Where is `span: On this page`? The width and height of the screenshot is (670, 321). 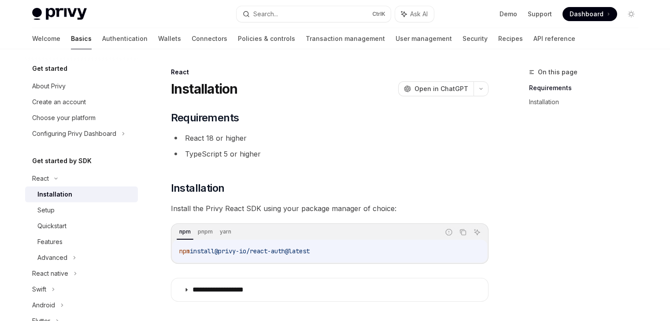 span: On this page is located at coordinates (557, 72).